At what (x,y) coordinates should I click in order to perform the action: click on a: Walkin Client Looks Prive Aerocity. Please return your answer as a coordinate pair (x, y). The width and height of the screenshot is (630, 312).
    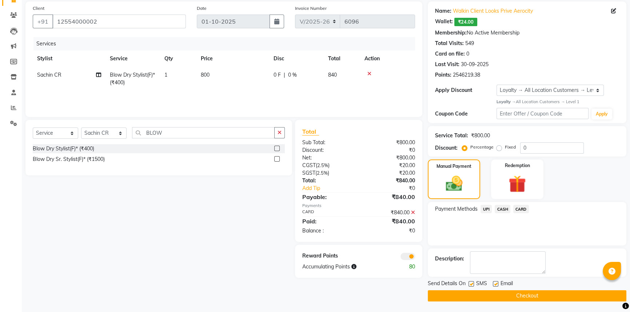
    Looking at the image, I should click on (493, 11).